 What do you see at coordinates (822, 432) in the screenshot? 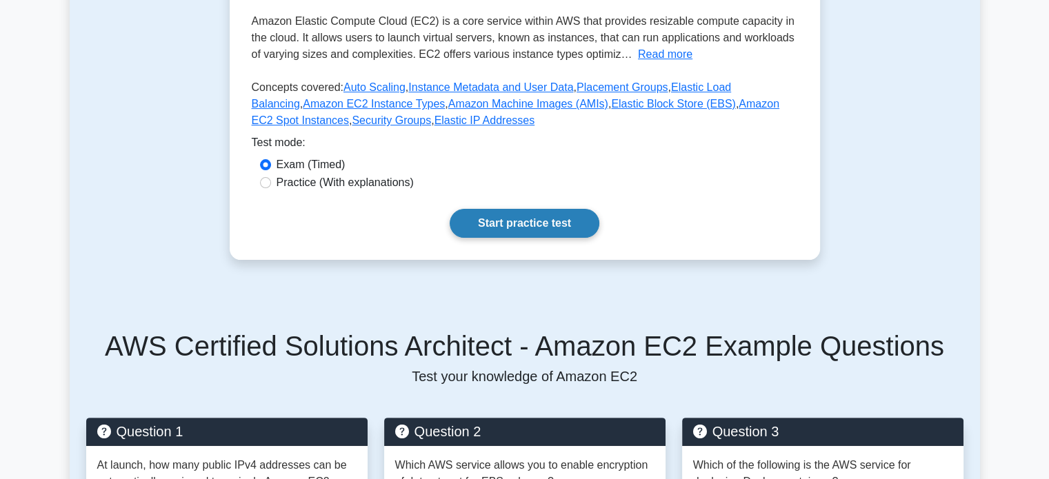
I see `h5: Question 3` at bounding box center [822, 432].